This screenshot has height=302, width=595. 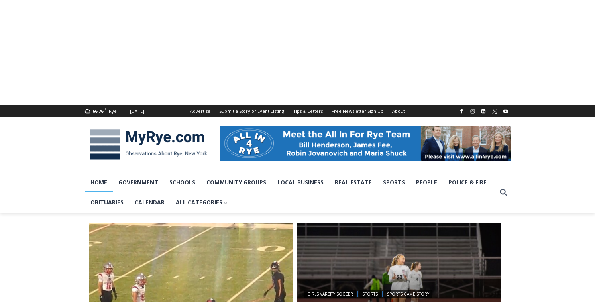 What do you see at coordinates (472, 111) in the screenshot?
I see `a: Instagram` at bounding box center [472, 111].